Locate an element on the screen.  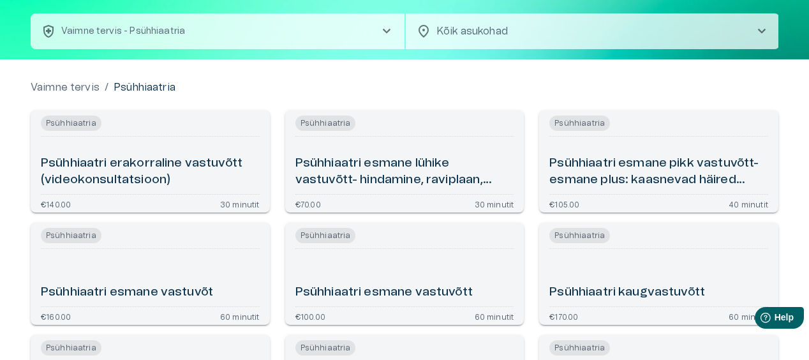
p: €100.00 is located at coordinates (310, 316).